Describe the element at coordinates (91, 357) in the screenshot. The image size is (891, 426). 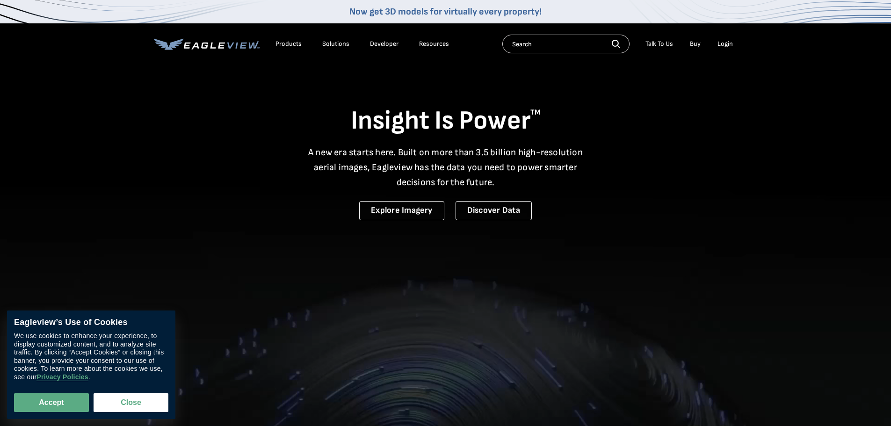
I see `div: We use cookies to enhance your experience, to display customized content, and to analyze site tra...` at that location.